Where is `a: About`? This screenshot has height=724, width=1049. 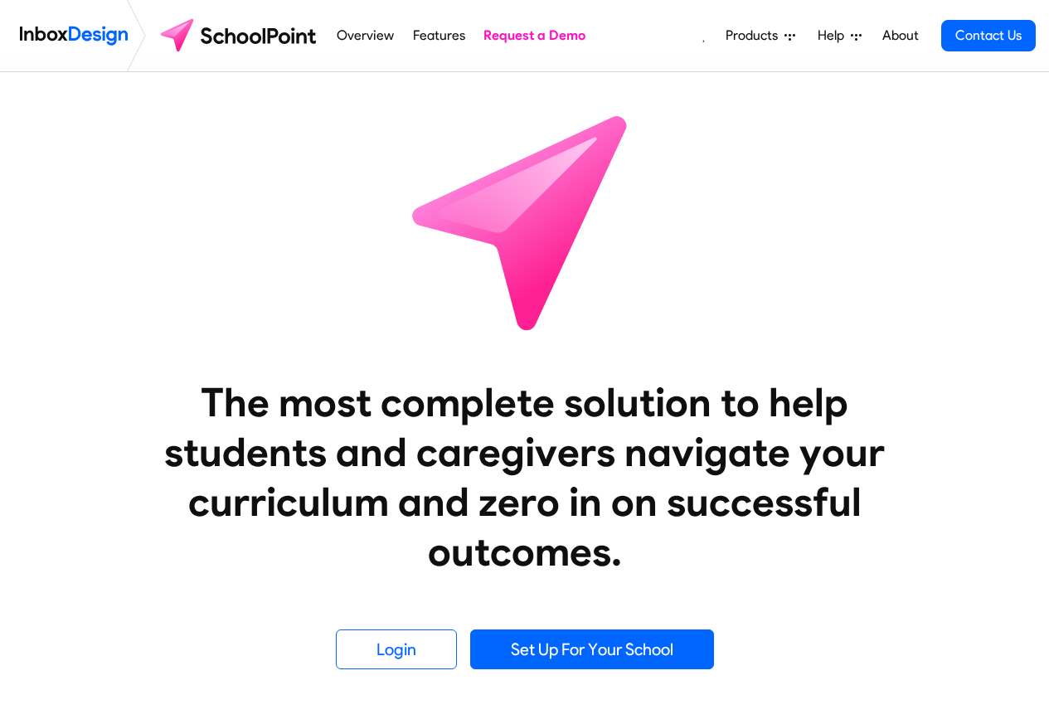 a: About is located at coordinates (899, 36).